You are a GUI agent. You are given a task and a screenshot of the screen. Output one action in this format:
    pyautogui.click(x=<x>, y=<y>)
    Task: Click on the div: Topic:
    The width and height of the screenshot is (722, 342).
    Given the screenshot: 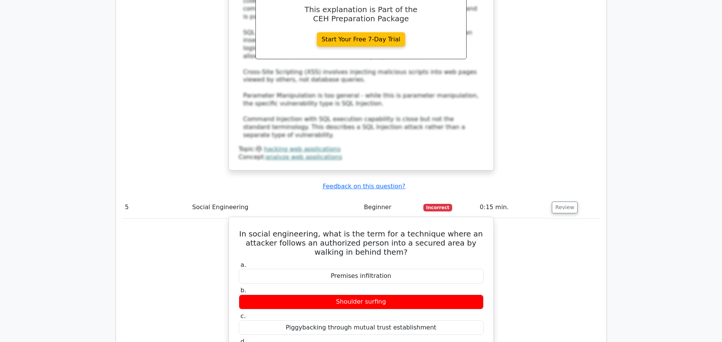 What is the action you would take?
    pyautogui.click(x=361, y=149)
    